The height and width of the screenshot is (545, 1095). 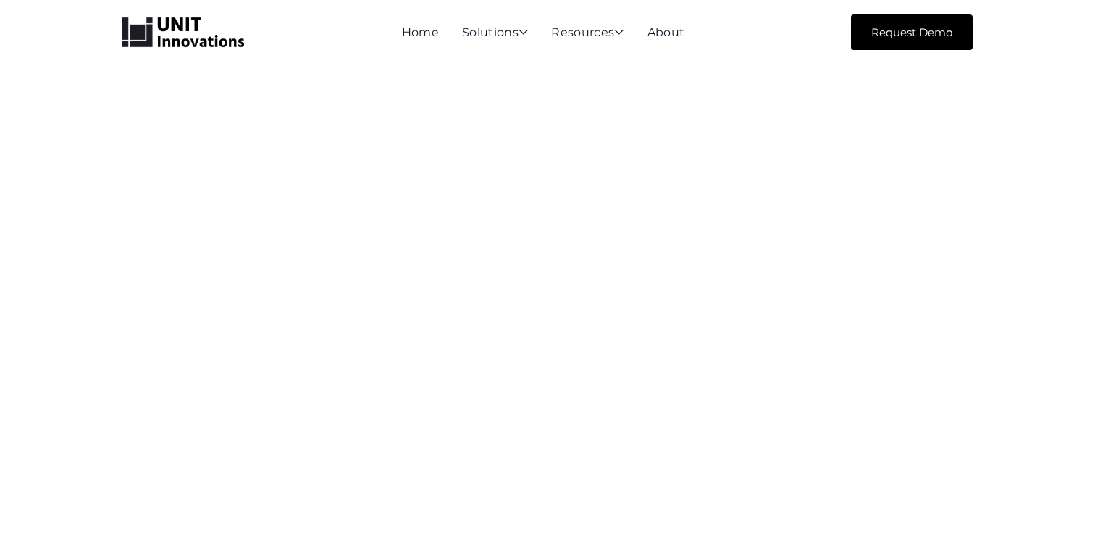 What do you see at coordinates (420, 32) in the screenshot?
I see `a: Home` at bounding box center [420, 32].